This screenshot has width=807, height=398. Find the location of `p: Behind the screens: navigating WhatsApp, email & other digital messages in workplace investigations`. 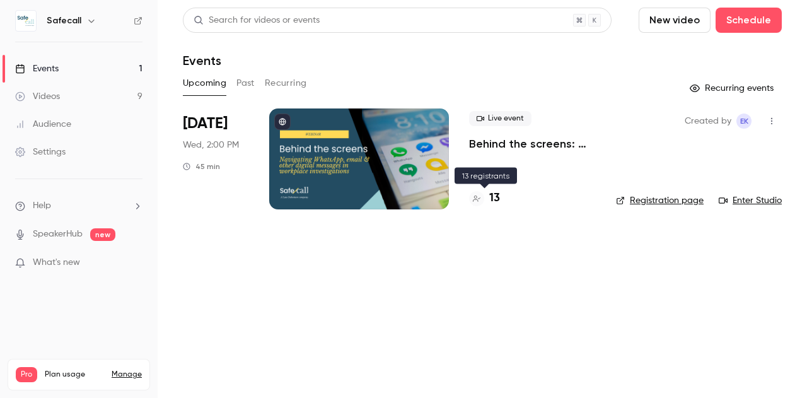

p: Behind the screens: navigating WhatsApp, email & other digital messages in workplace investigations is located at coordinates (532, 144).